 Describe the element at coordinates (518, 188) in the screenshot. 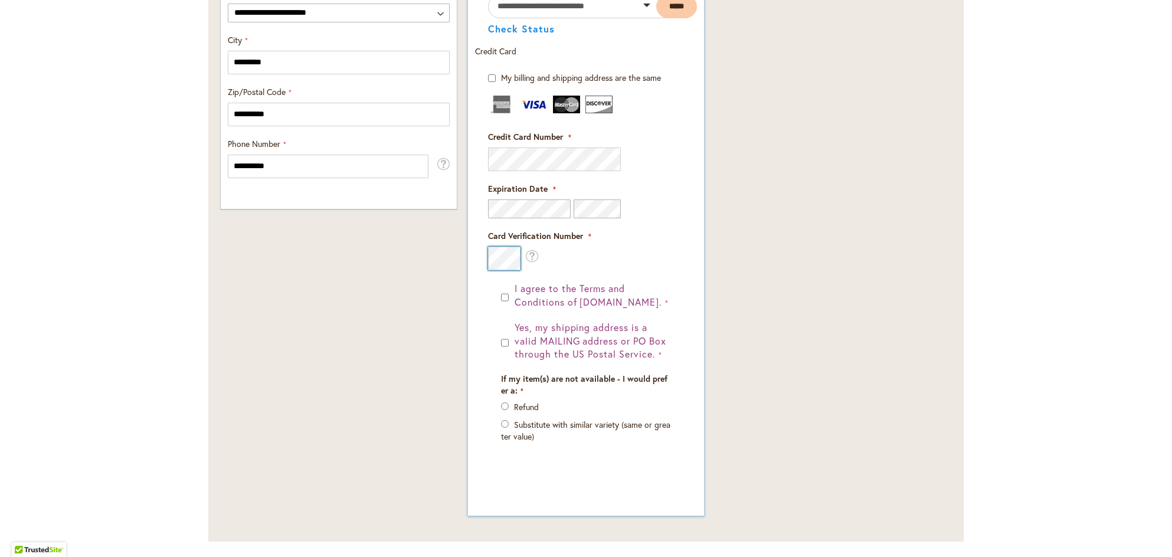

I see `span: Expiration Date` at that location.